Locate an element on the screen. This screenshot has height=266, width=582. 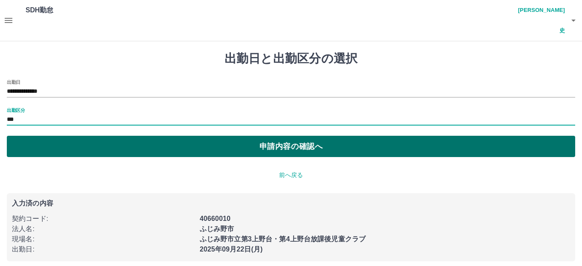
p: 前へ戻る is located at coordinates (291, 175).